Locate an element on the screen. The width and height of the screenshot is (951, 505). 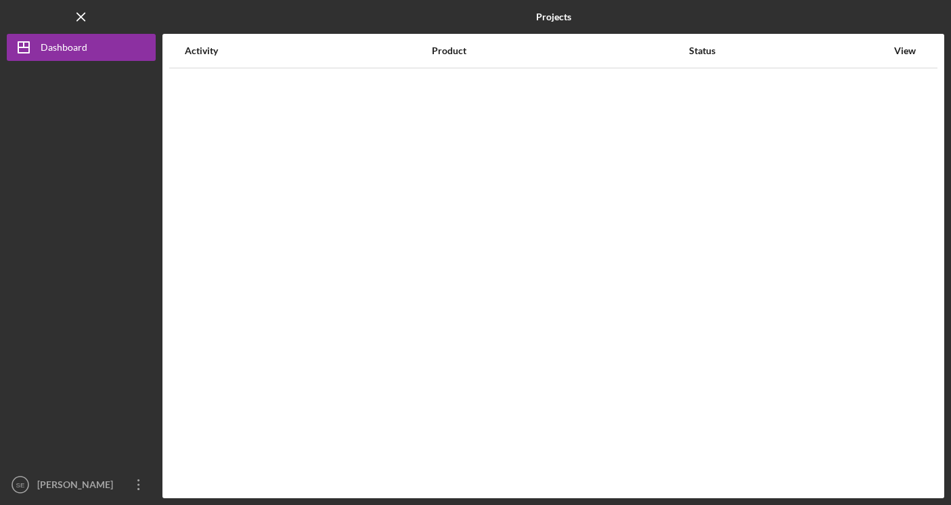
b: Projects is located at coordinates (554, 17).